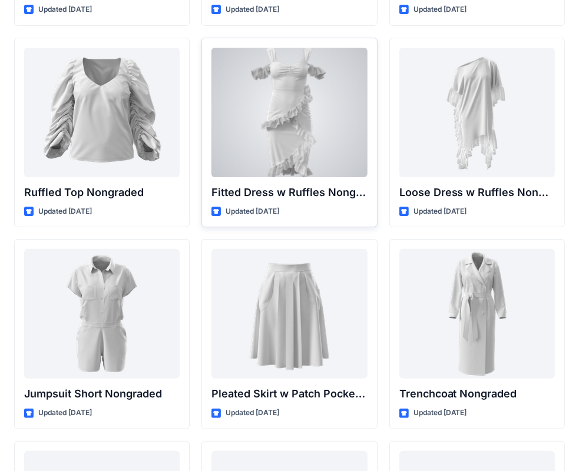 The width and height of the screenshot is (579, 471). I want to click on p: Ruffled Top Nongraded, so click(102, 193).